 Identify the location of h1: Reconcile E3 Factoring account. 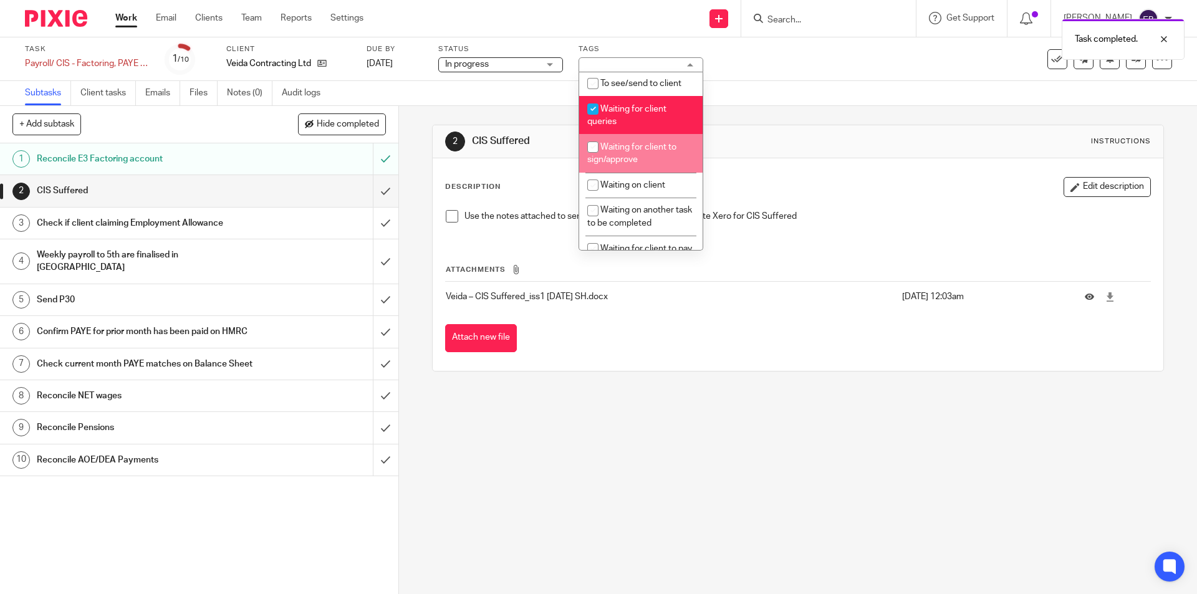
(145, 159).